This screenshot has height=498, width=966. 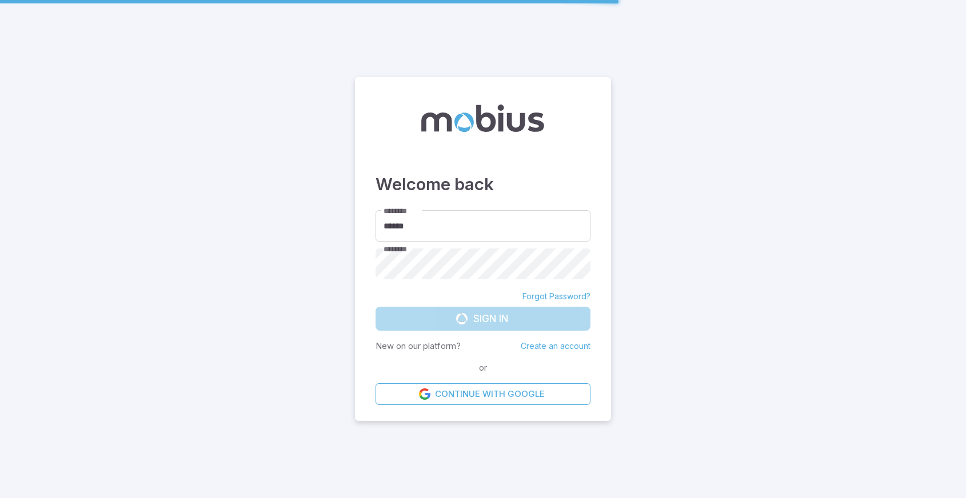 I want to click on a: Create an account, so click(x=555, y=346).